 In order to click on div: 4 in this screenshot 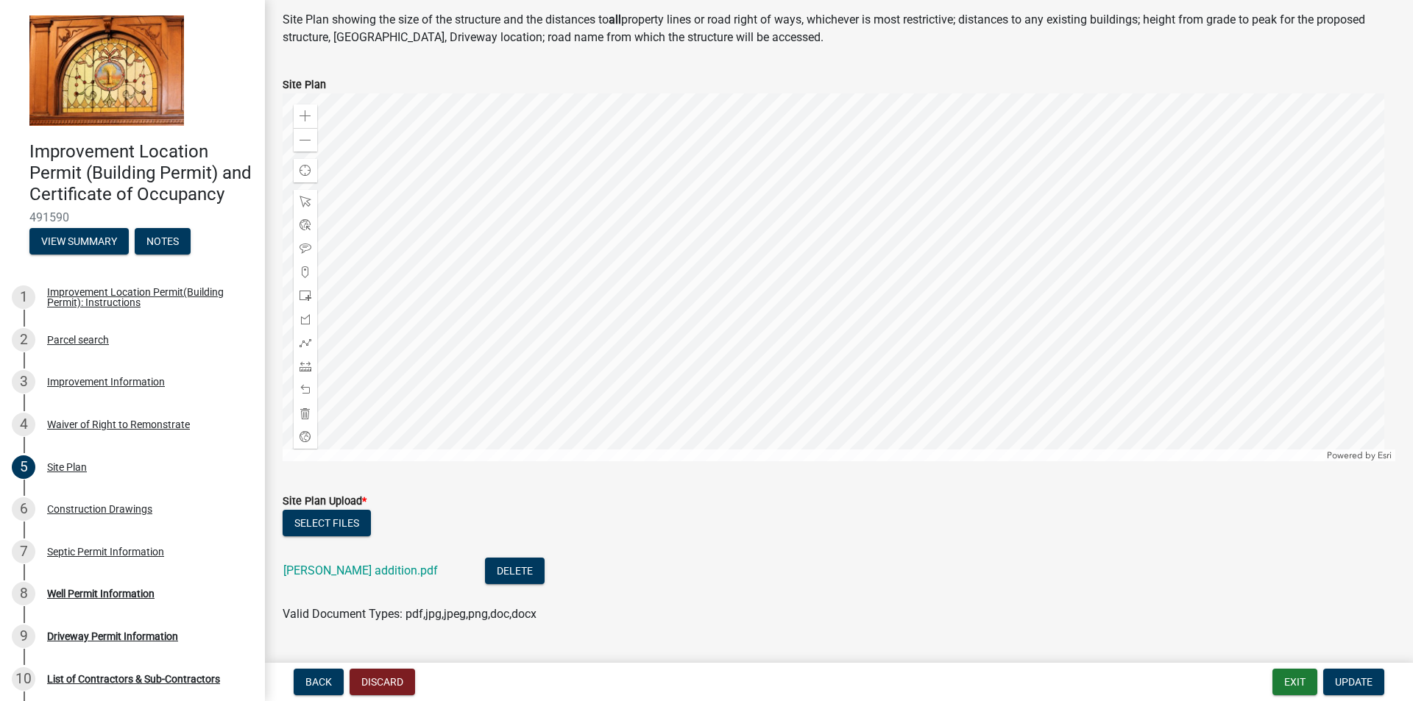, I will do `click(24, 425)`.